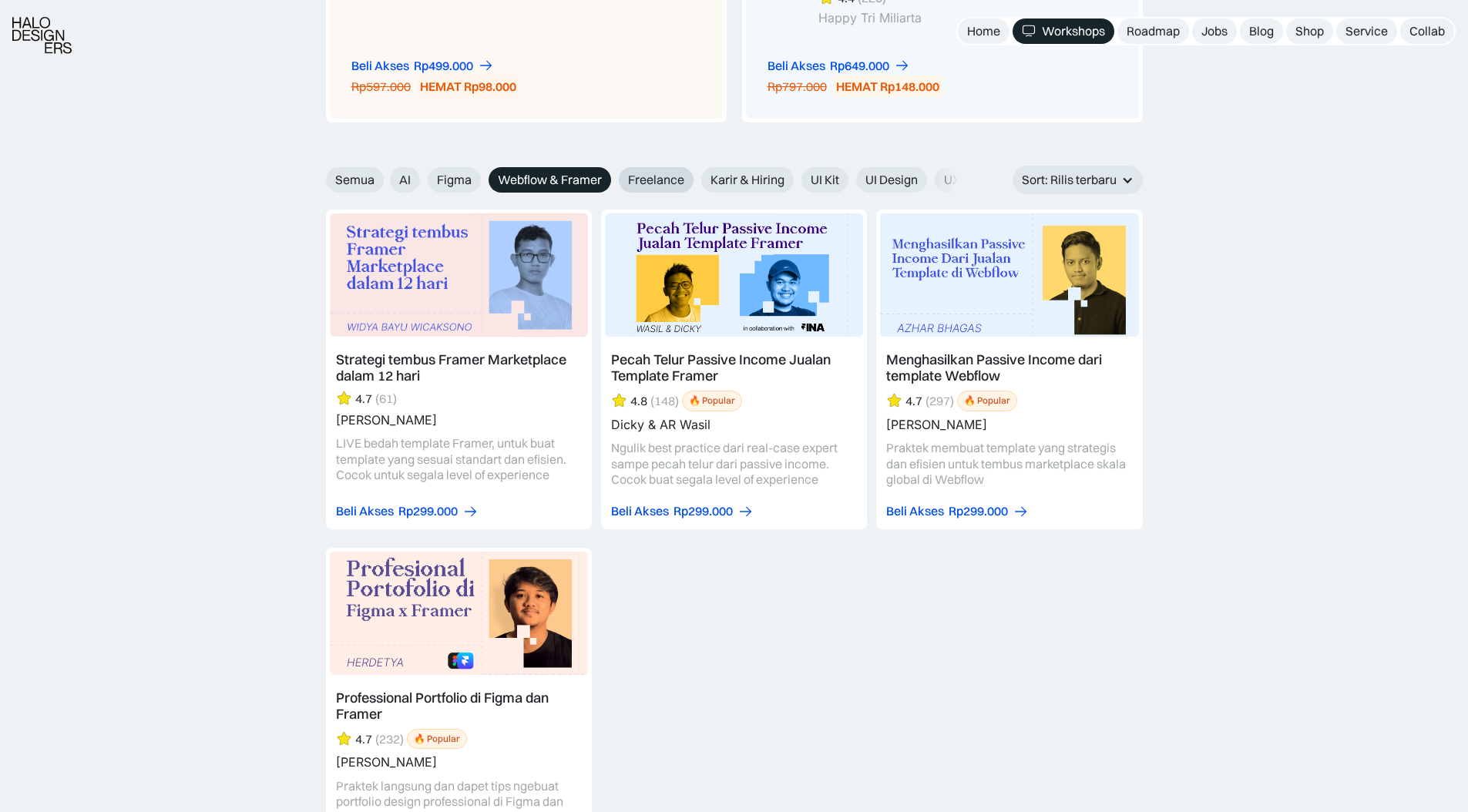 This screenshot has width=1468, height=812. What do you see at coordinates (1261, 31) in the screenshot?
I see `a: Blog` at bounding box center [1261, 31].